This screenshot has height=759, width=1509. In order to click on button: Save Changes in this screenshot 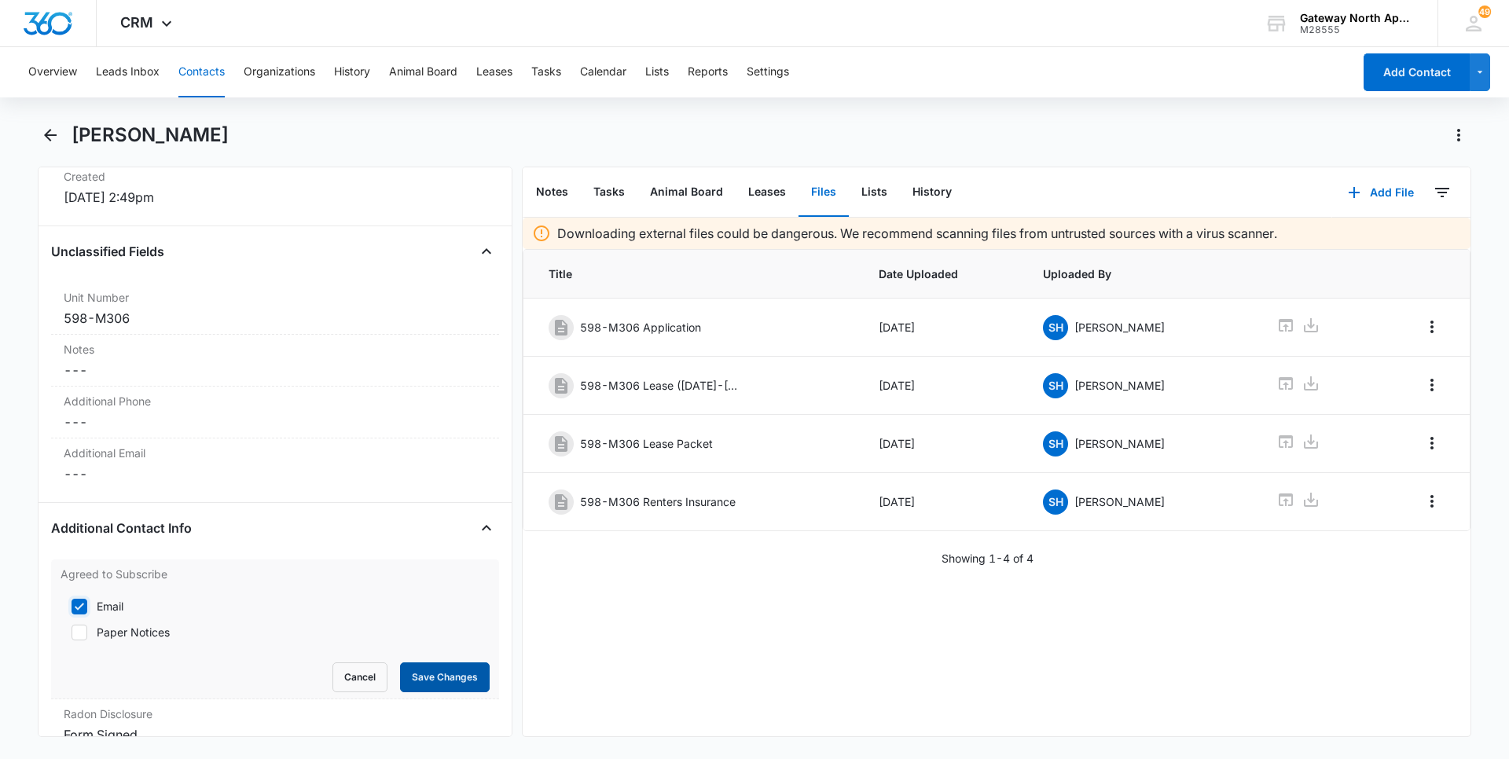, I will do `click(445, 678)`.